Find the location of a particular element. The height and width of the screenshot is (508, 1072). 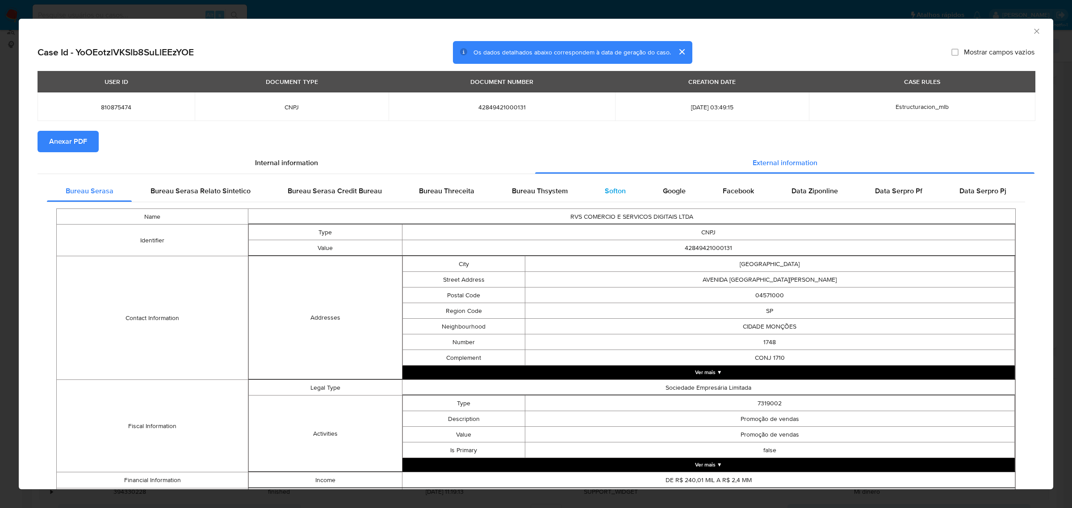

div: Detailed external info is located at coordinates (536, 191).